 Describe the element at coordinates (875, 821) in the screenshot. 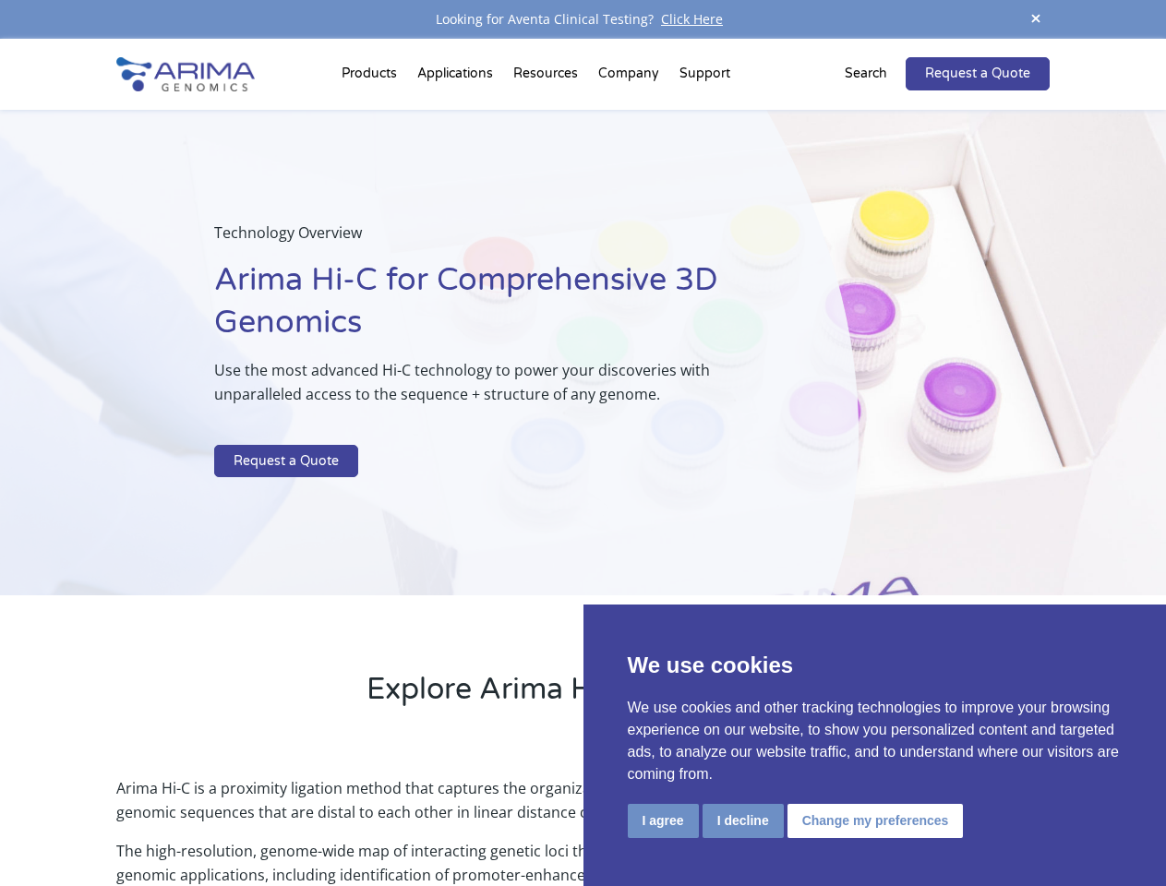

I see `button: Change my preferences` at that location.